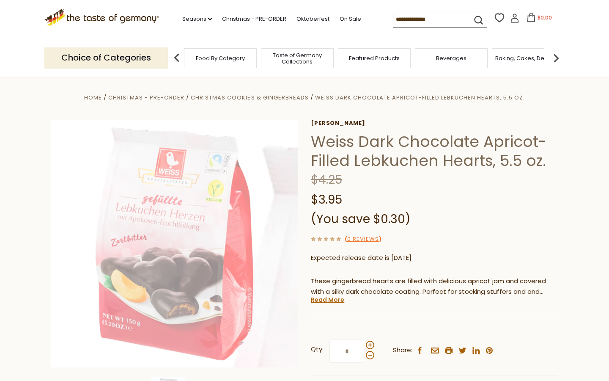 The image size is (609, 381). What do you see at coordinates (347, 351) in the screenshot?
I see `input: Qty:` at bounding box center [347, 351].